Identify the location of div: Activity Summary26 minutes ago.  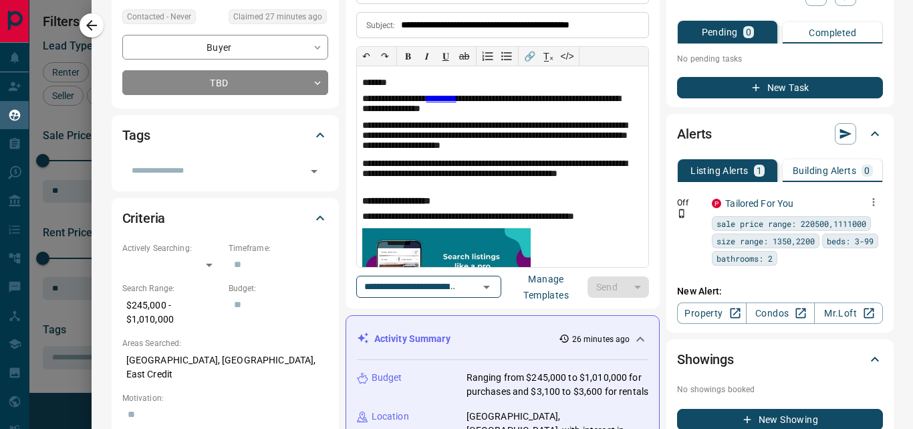
(503, 338).